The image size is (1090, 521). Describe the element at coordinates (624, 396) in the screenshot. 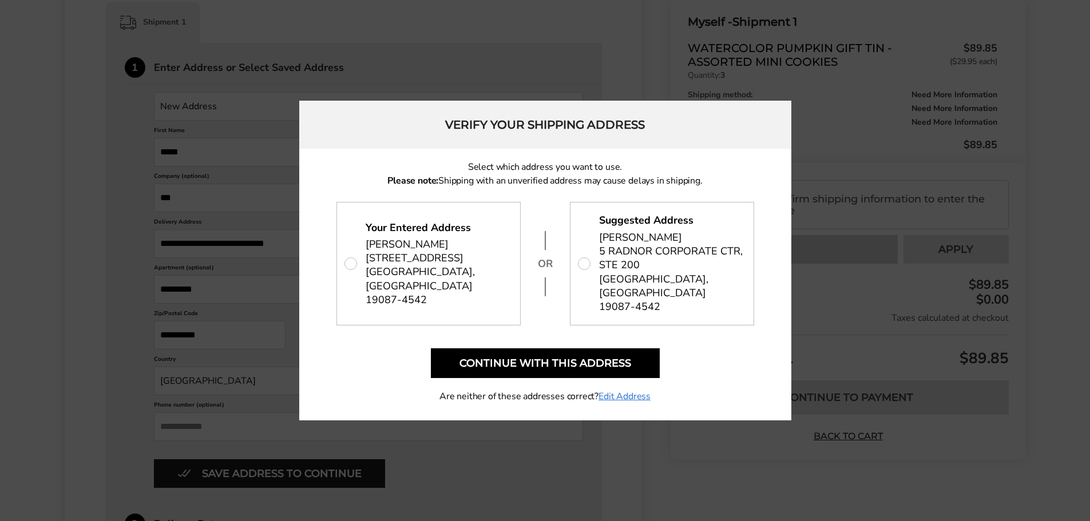

I see `a: Edit Address` at that location.